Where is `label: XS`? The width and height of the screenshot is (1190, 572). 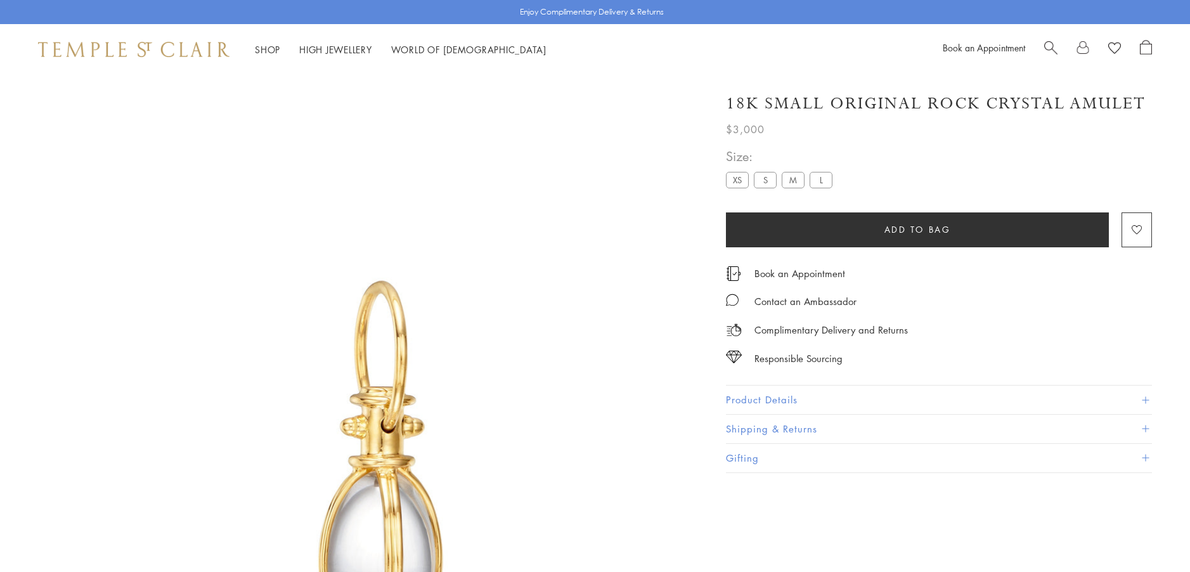 label: XS is located at coordinates (737, 179).